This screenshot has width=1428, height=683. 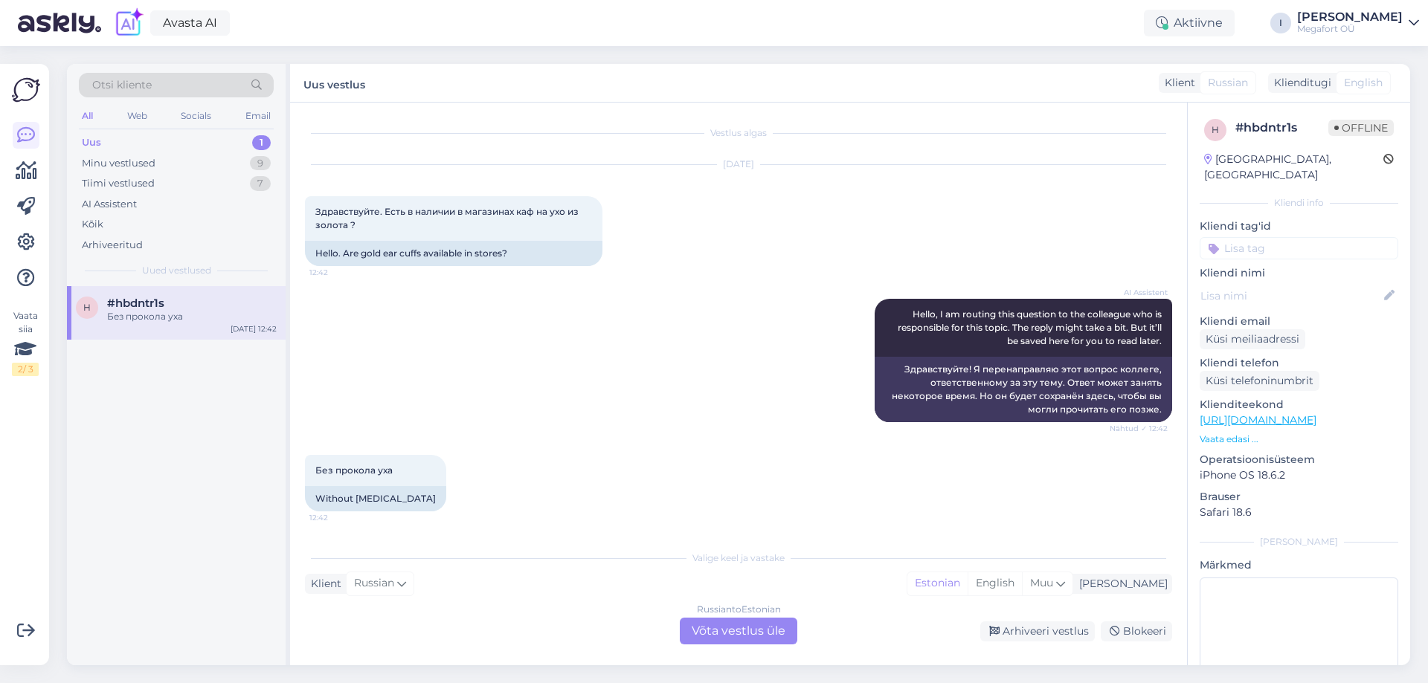 What do you see at coordinates (112, 245) in the screenshot?
I see `div: Arhiveeritud` at bounding box center [112, 245].